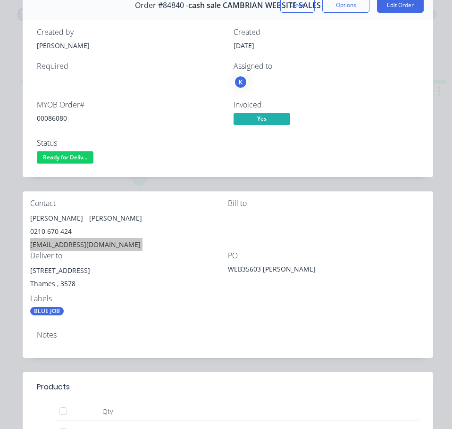 Image resolution: width=452 pixels, height=429 pixels. I want to click on div: K, so click(240, 82).